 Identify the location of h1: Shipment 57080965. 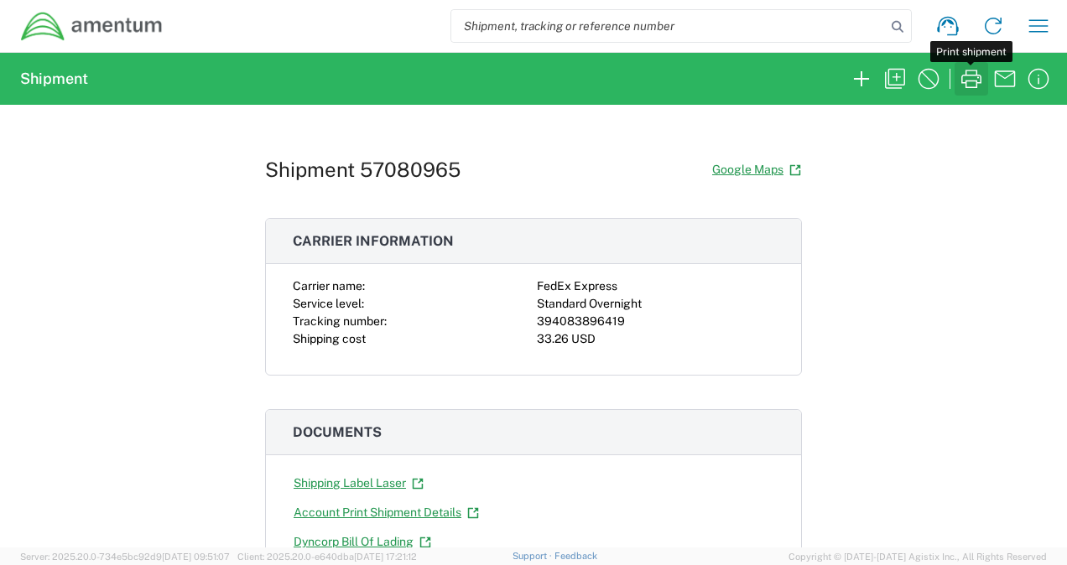
(362, 169).